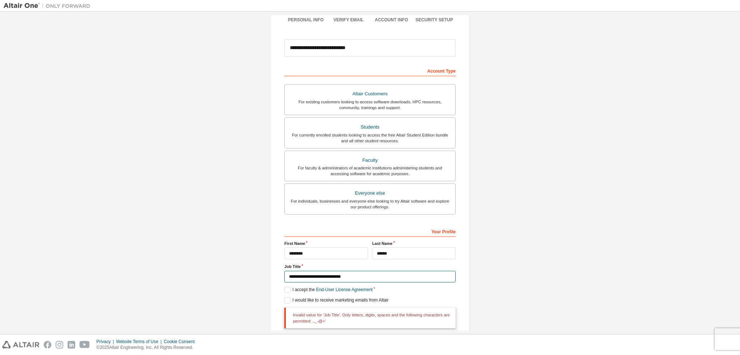 The image size is (740, 355). I want to click on div: Privacy, so click(106, 342).